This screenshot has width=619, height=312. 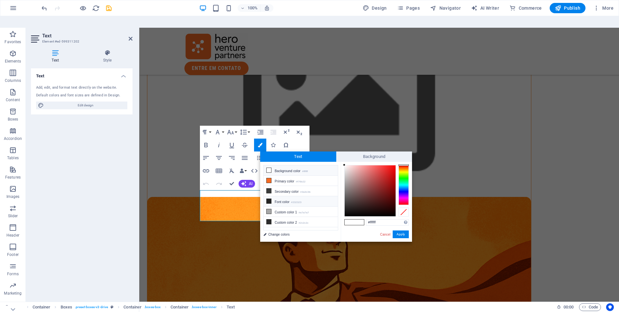 What do you see at coordinates (445, 8) in the screenshot?
I see `span: Navigator` at bounding box center [445, 8].